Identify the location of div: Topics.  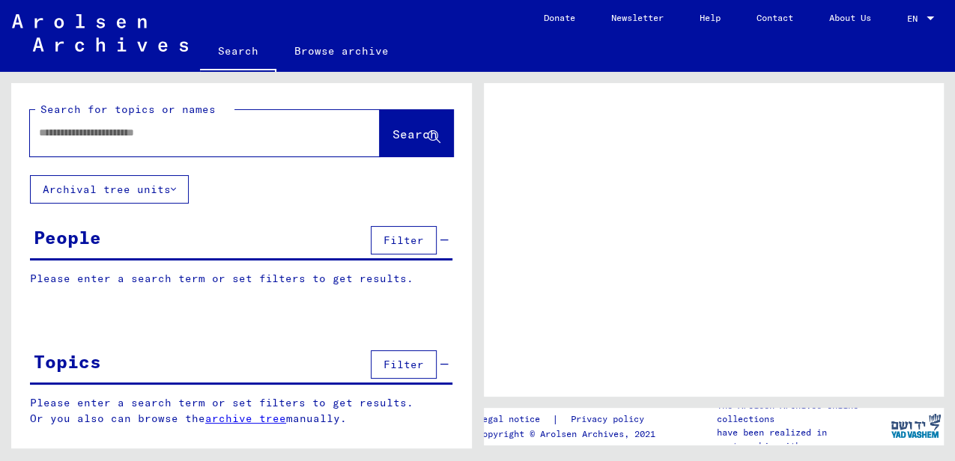
(67, 362).